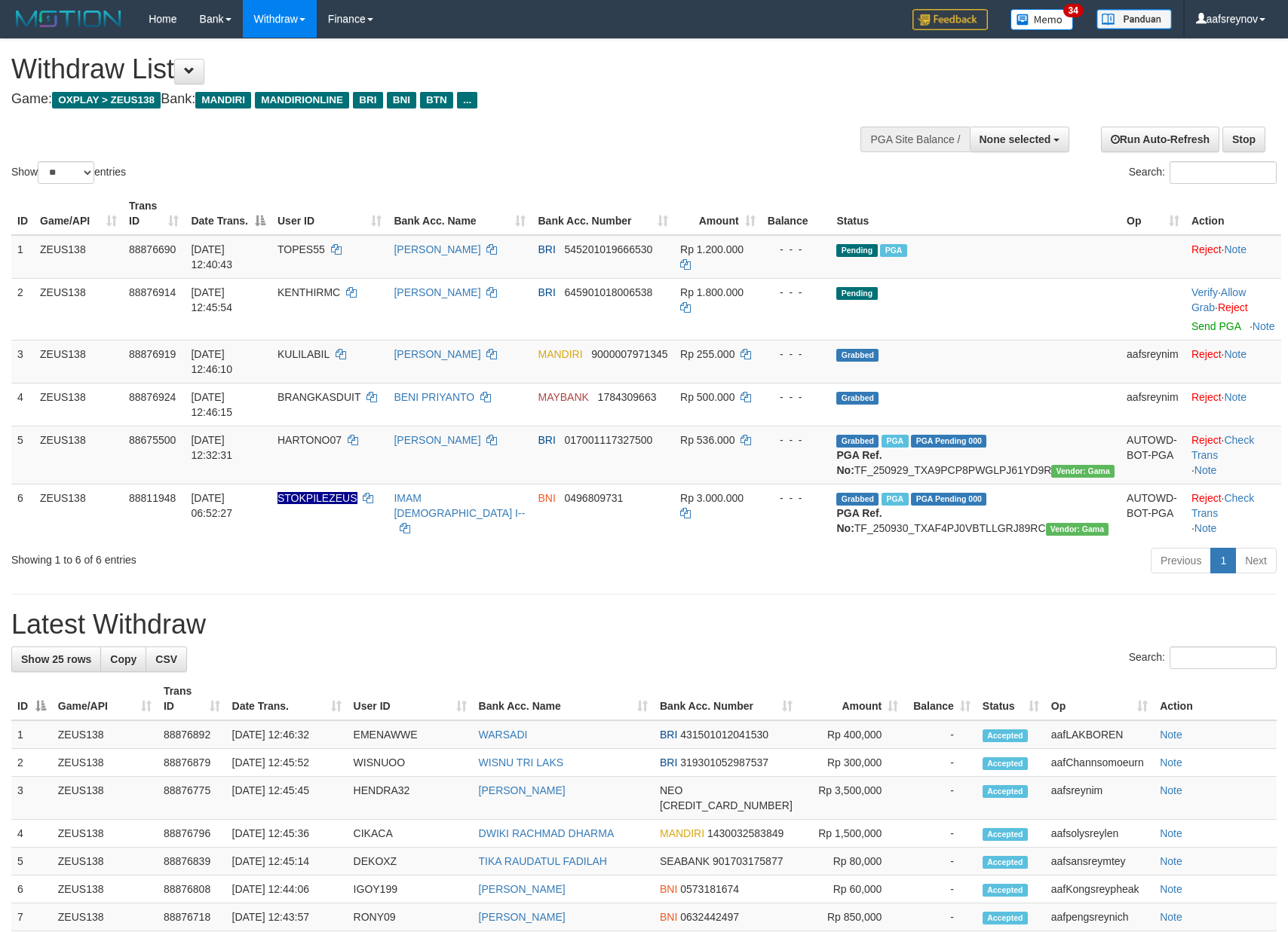  I want to click on td: Rp 1,500,000, so click(852, 834).